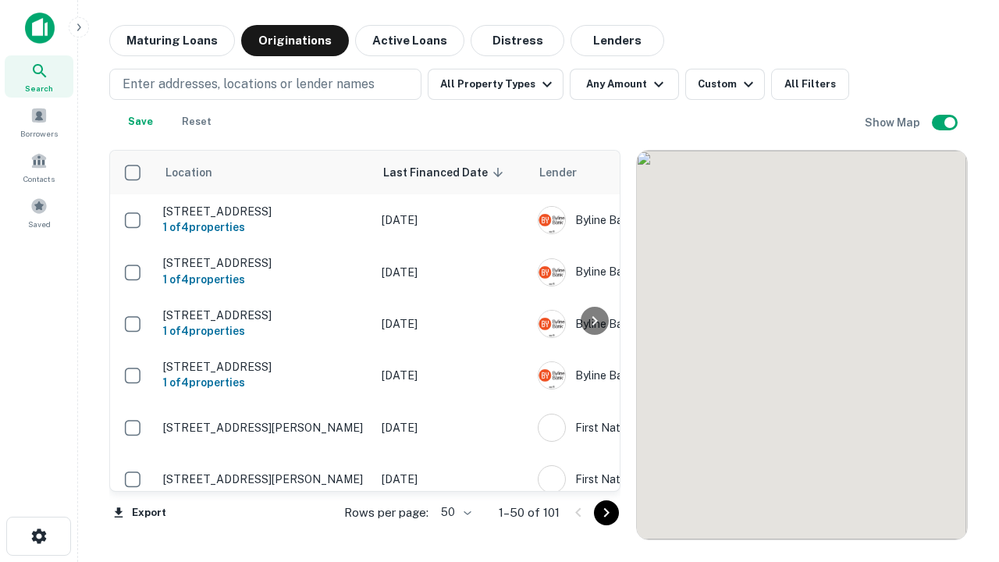 The image size is (999, 562). Describe the element at coordinates (452, 172) in the screenshot. I see `th: Last Financed Date` at that location.